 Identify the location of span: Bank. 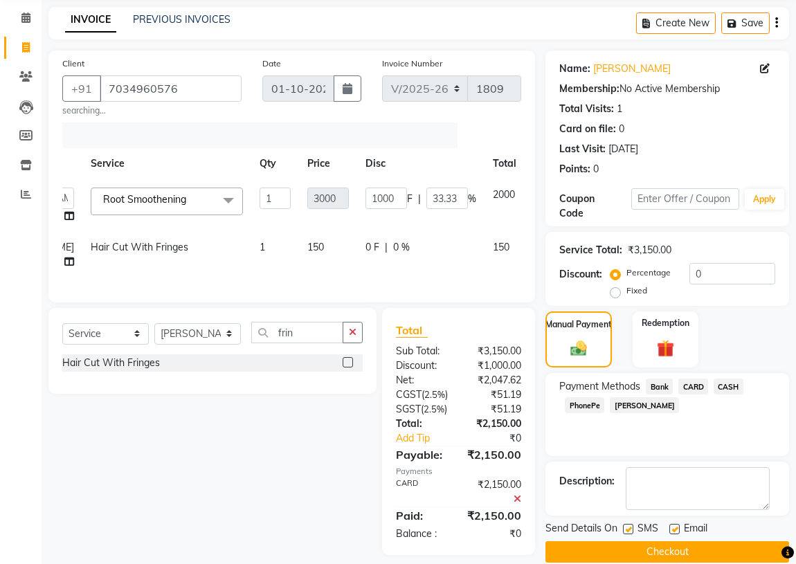
(659, 386).